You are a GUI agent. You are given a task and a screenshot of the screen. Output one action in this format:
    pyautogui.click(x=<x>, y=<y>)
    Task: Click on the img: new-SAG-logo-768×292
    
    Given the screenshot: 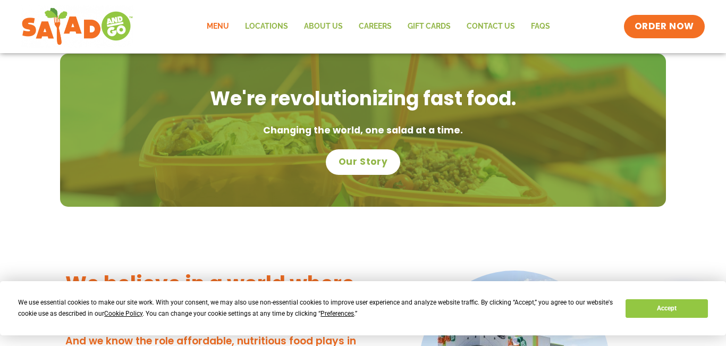 What is the action you would take?
    pyautogui.click(x=77, y=27)
    